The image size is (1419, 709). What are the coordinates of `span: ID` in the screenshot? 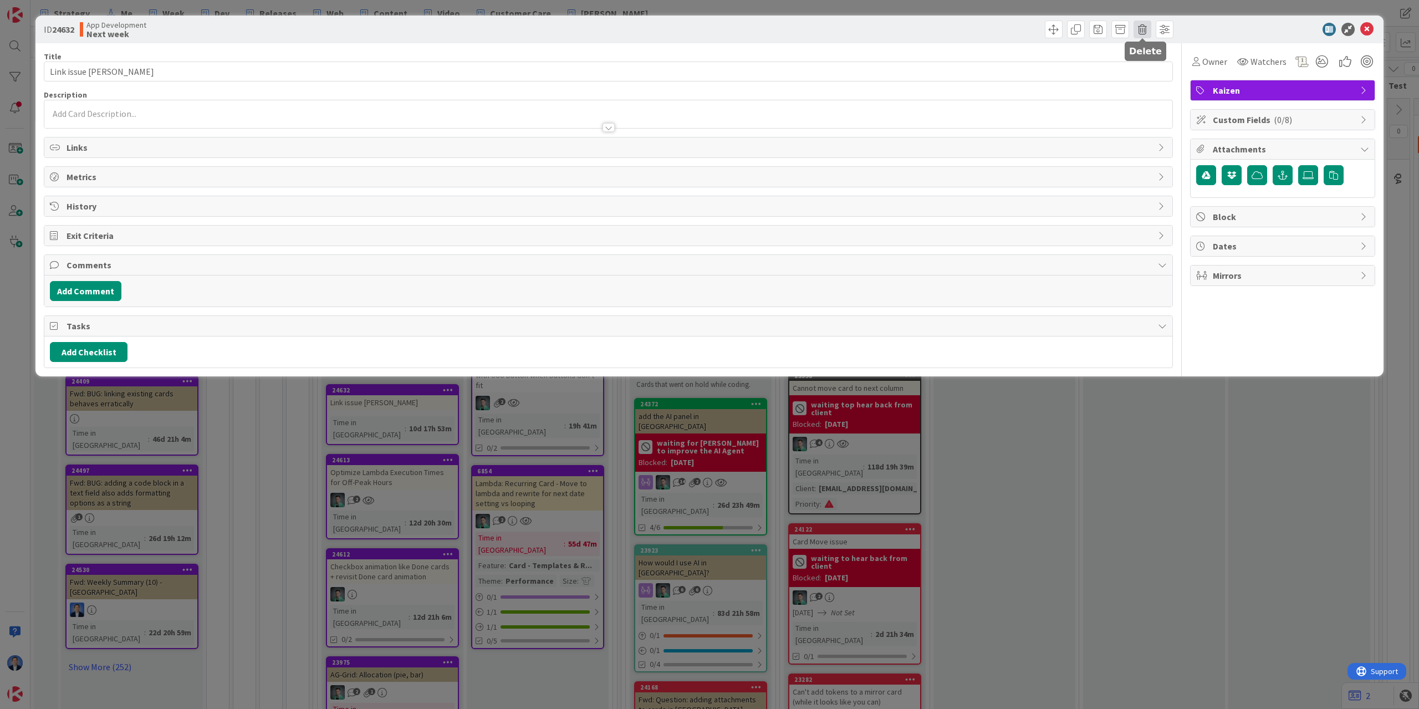 It's located at (59, 29).